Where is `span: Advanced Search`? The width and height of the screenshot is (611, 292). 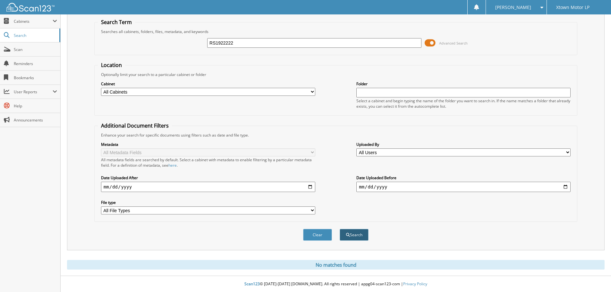 span: Advanced Search is located at coordinates (453, 43).